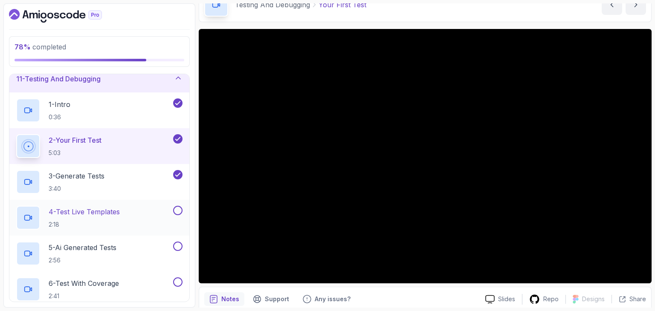  I want to click on button: 11-Testing And Debugging, so click(99, 79).